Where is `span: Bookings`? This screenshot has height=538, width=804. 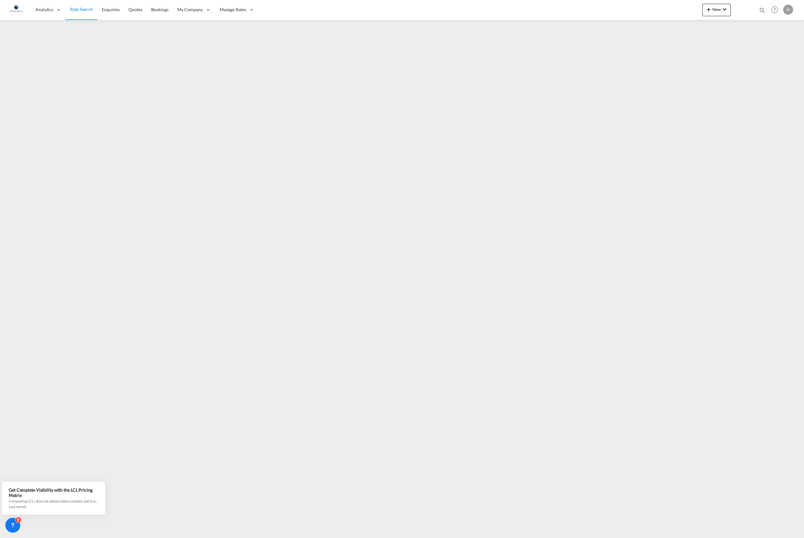 span: Bookings is located at coordinates (160, 9).